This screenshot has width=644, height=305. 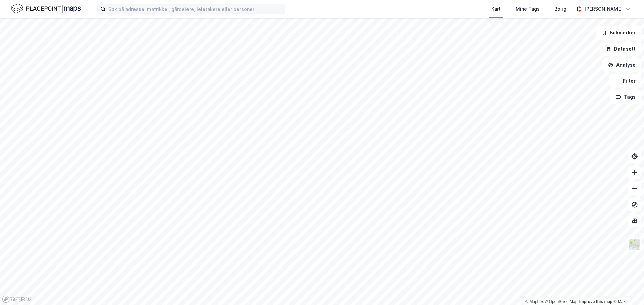 I want to click on div: Kart, so click(x=496, y=9).